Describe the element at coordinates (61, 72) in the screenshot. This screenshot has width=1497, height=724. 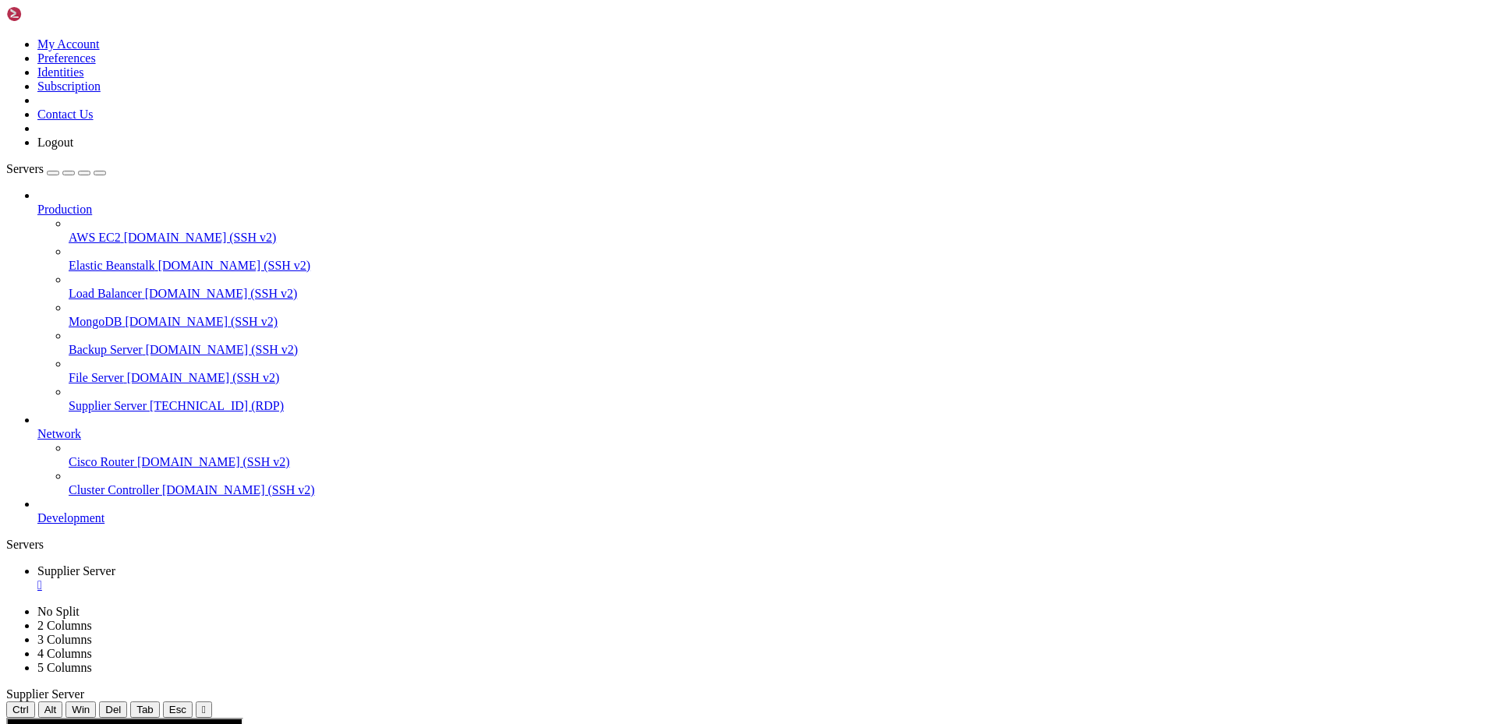
I see `a: Identities` at that location.